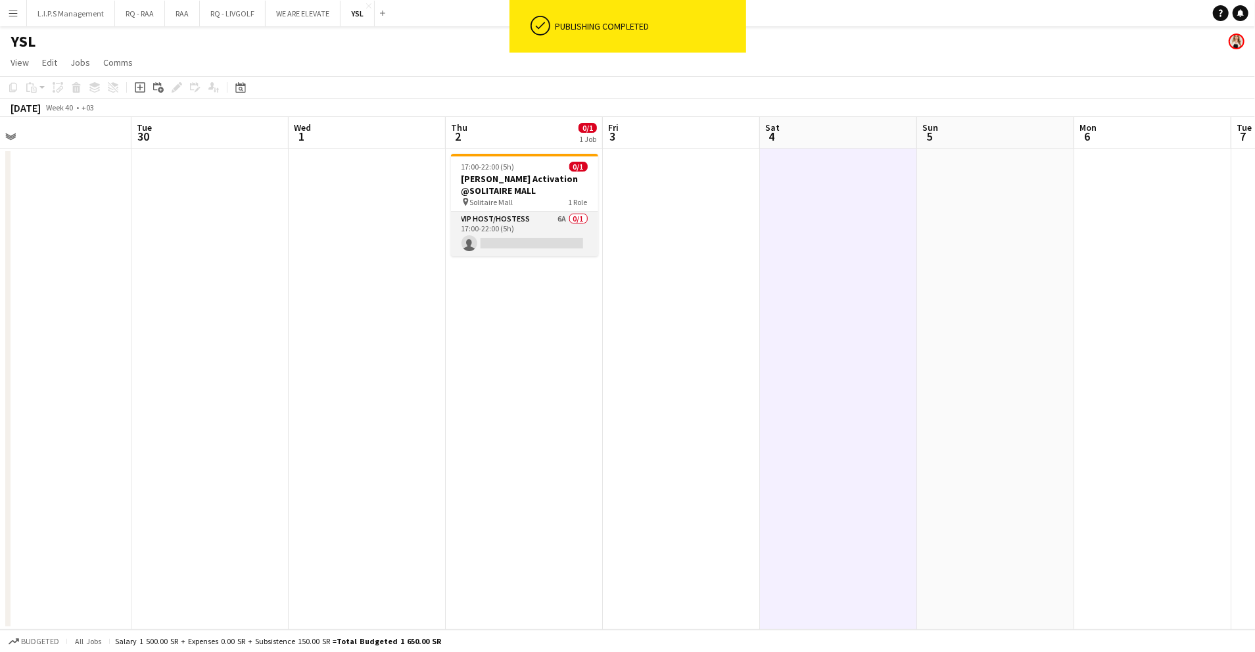 The height and width of the screenshot is (652, 1255). Describe the element at coordinates (182, 13) in the screenshot. I see `button: RAA` at that location.